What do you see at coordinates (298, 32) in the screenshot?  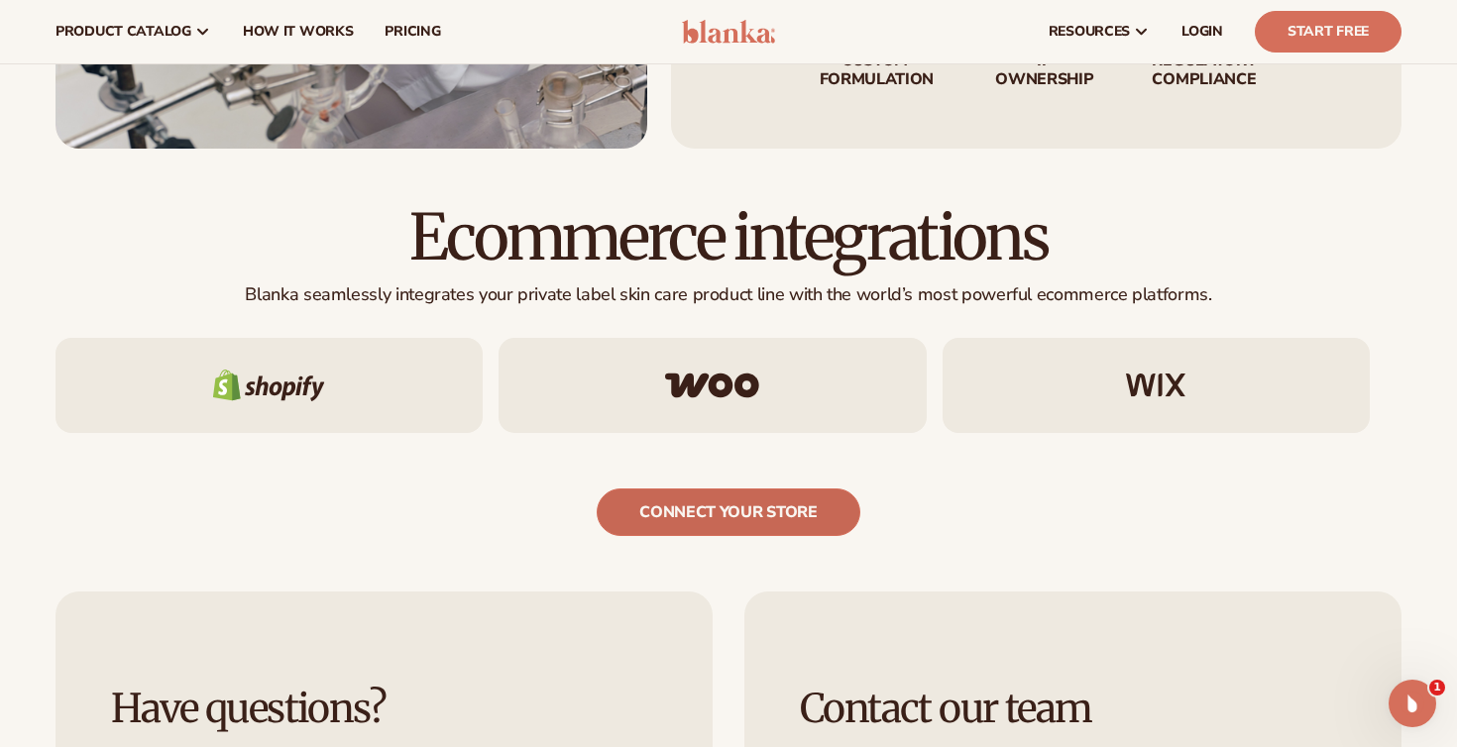 I see `span: How It Works` at bounding box center [298, 32].